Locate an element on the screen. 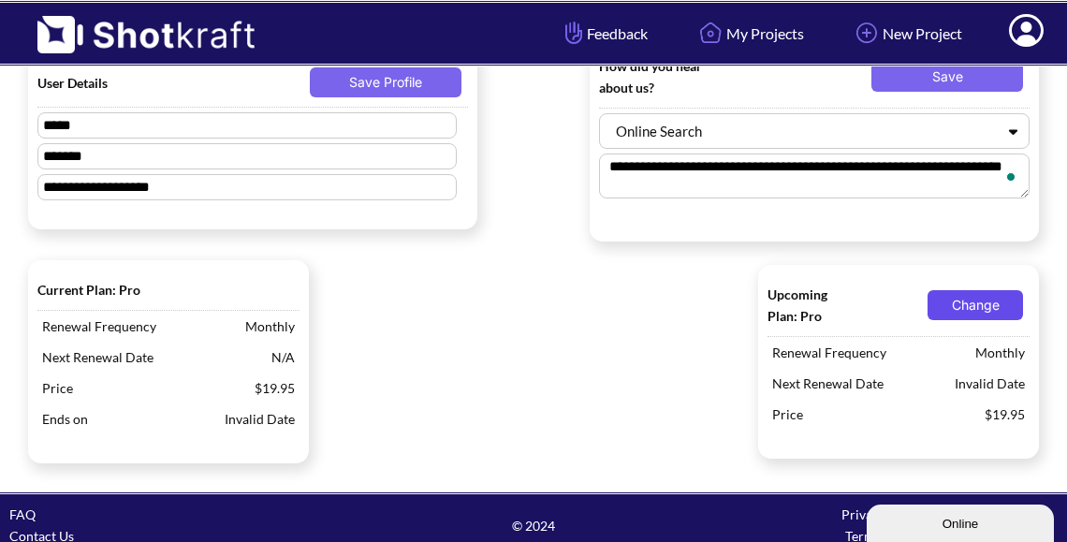 The height and width of the screenshot is (542, 1067). button: Change is located at coordinates (975, 305).